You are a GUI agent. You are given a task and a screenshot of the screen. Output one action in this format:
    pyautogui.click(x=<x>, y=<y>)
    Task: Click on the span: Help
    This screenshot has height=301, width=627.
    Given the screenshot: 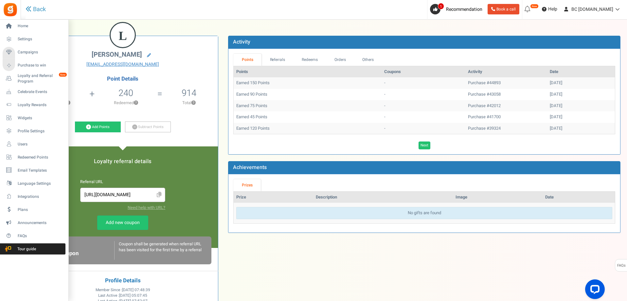 What is the action you would take?
    pyautogui.click(x=552, y=9)
    